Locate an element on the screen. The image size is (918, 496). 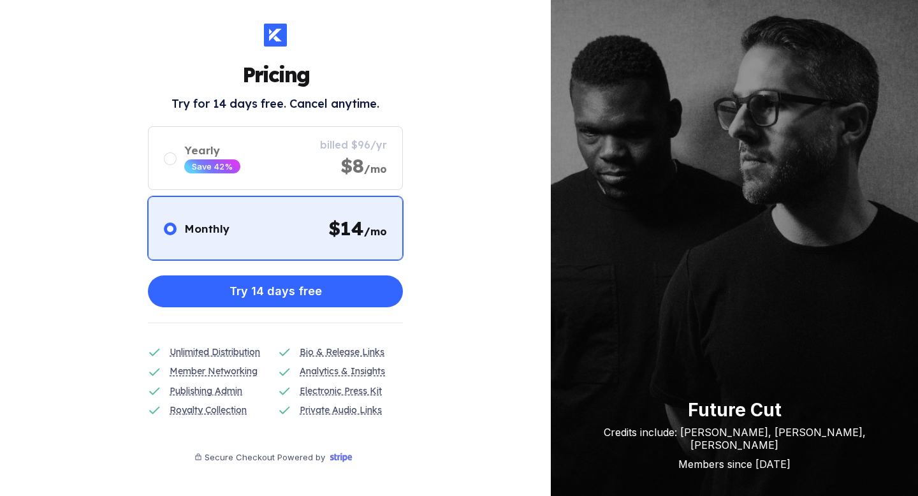
div: Publishing Admin is located at coordinates (206, 391).